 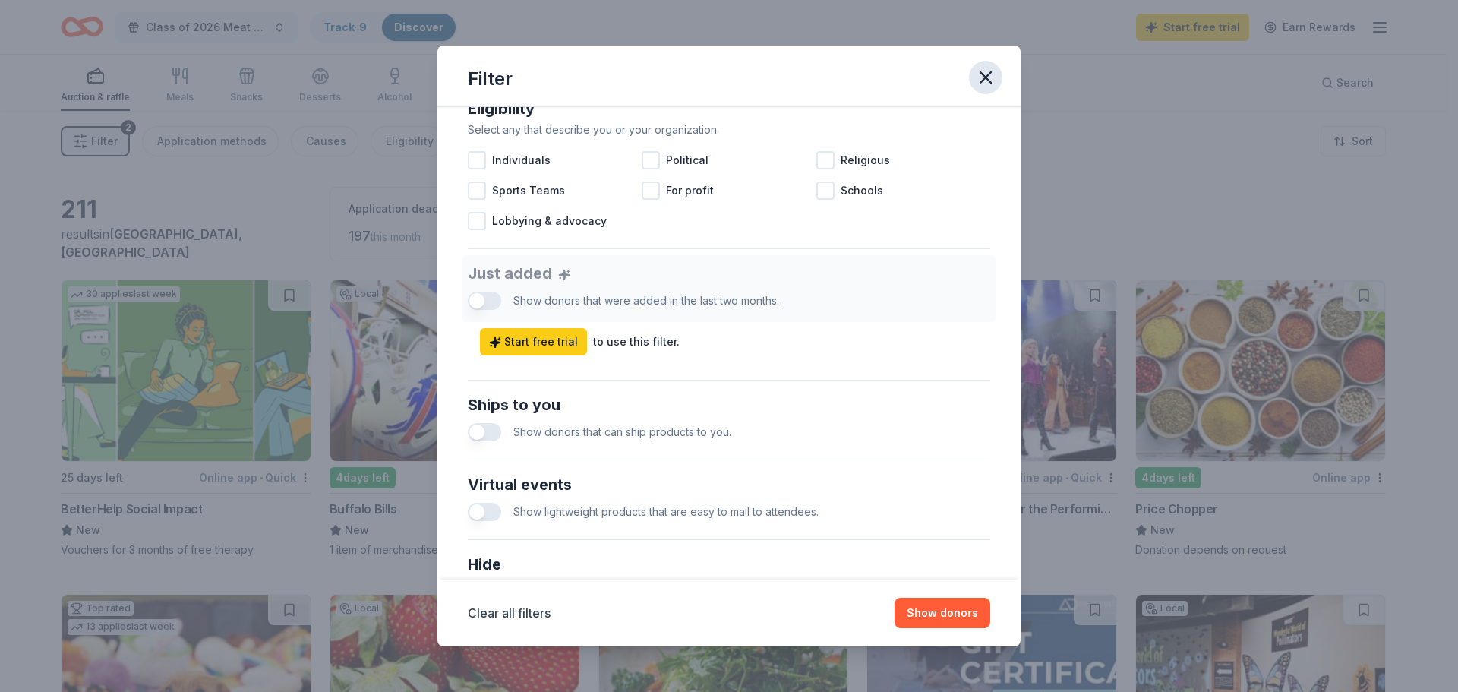 I want to click on span: Start free trial, so click(x=533, y=342).